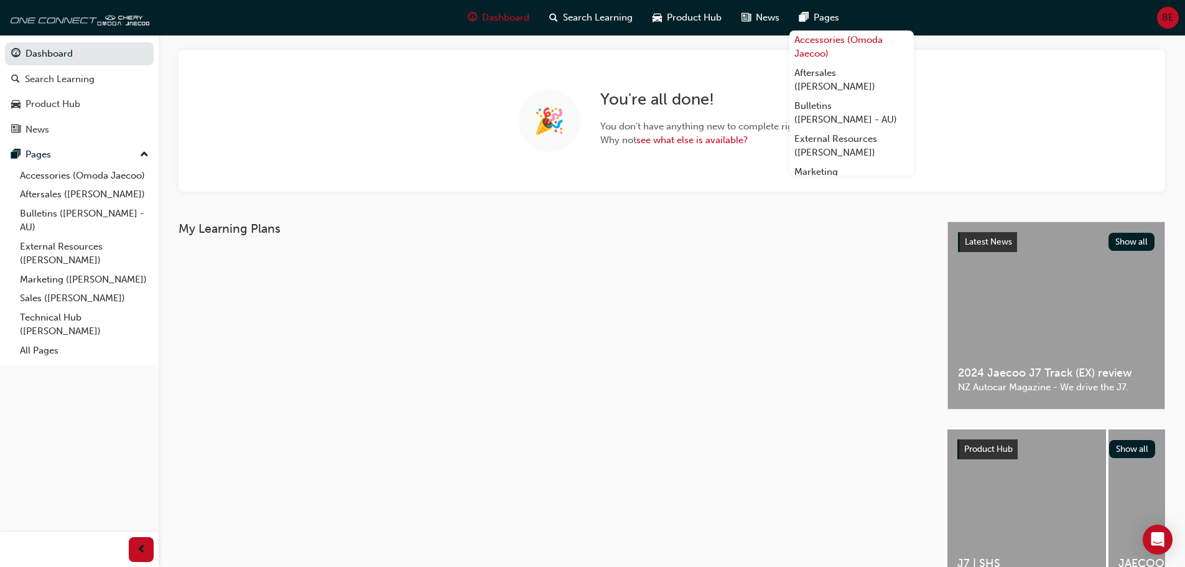 The height and width of the screenshot is (567, 1185). What do you see at coordinates (591, 17) in the screenshot?
I see `a: search-iconSearch Learning` at bounding box center [591, 17].